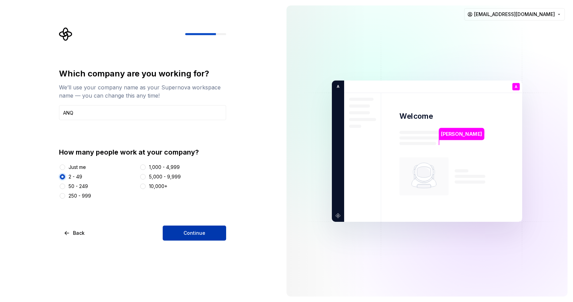 The height and width of the screenshot is (302, 573). I want to click on div: How many people work at your company?, so click(143, 152).